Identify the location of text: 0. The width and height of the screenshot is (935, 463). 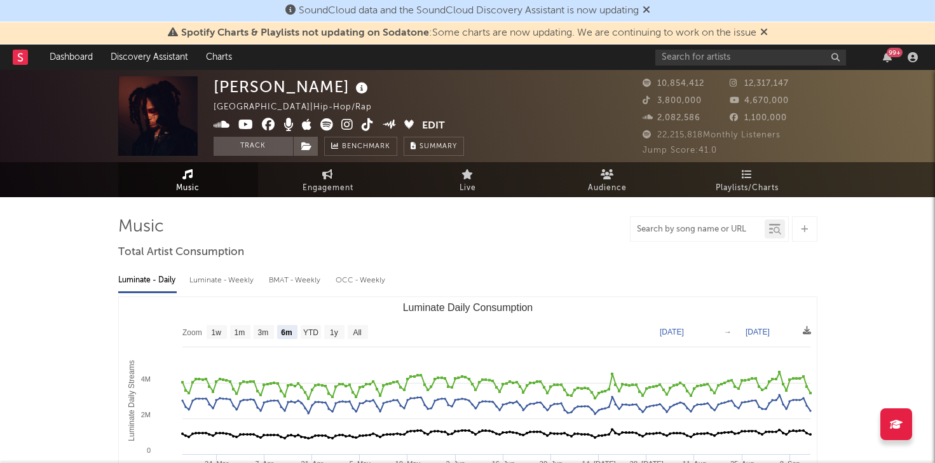
(148, 450).